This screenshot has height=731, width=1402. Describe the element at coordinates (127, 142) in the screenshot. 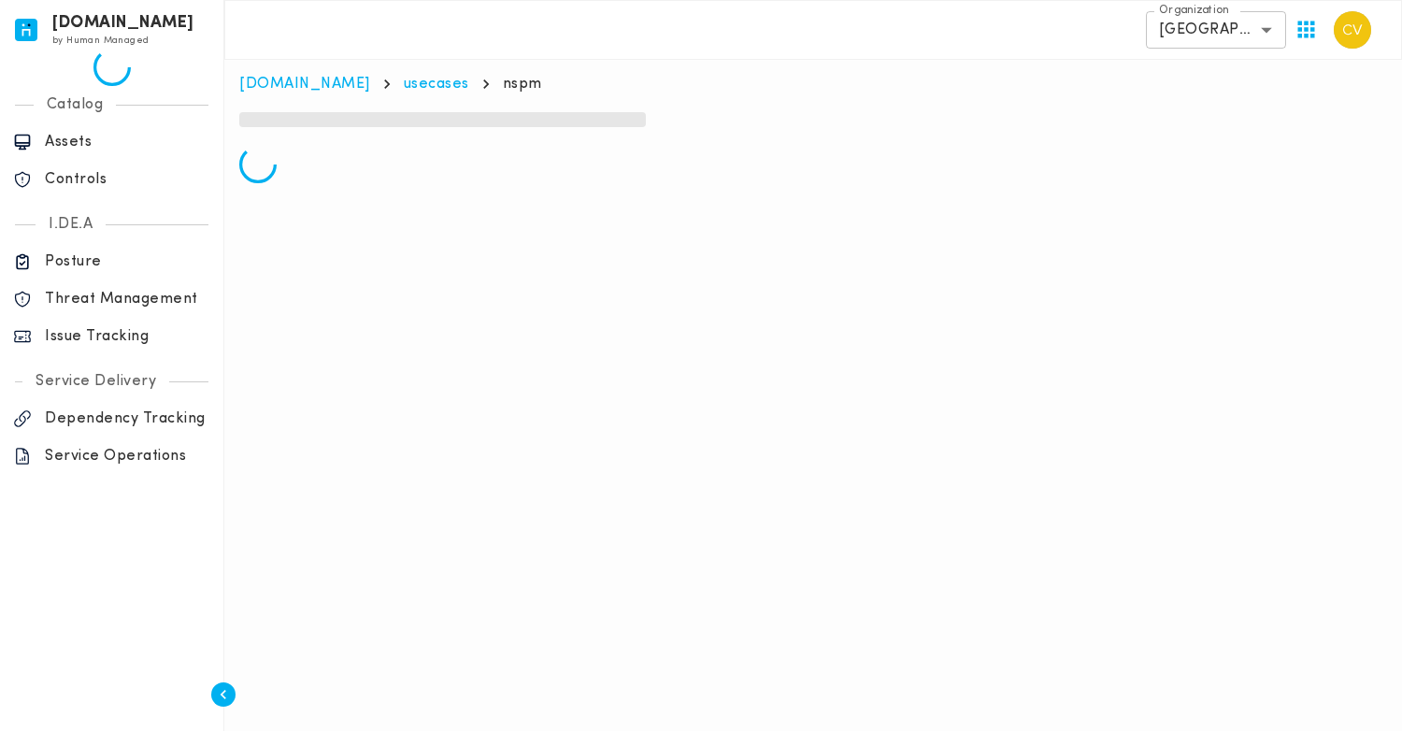

I see `p: Assets` at that location.